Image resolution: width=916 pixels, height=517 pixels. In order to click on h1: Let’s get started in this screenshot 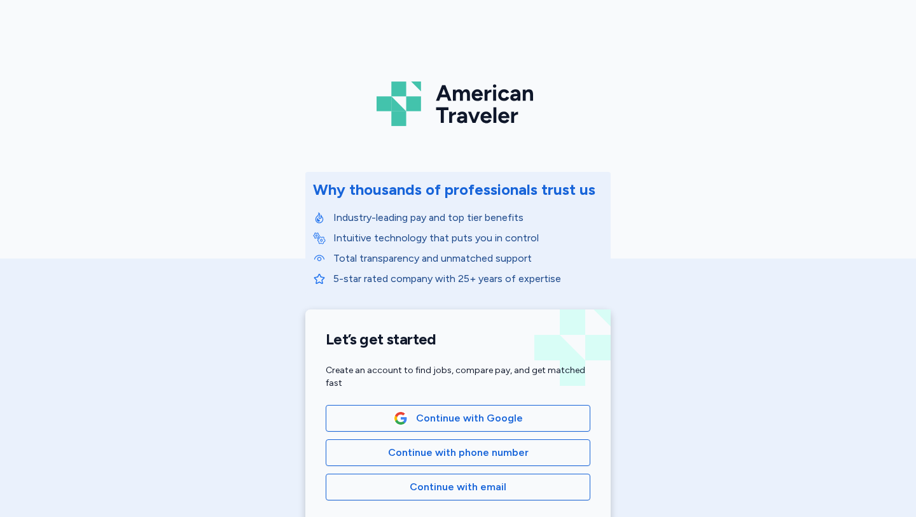, I will do `click(458, 339)`.